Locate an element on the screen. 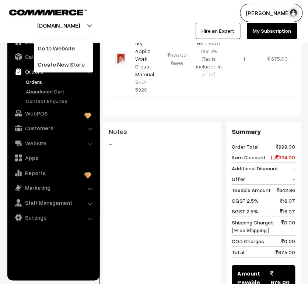 This screenshot has height=284, width=308. span: 1 is located at coordinates (244, 58).